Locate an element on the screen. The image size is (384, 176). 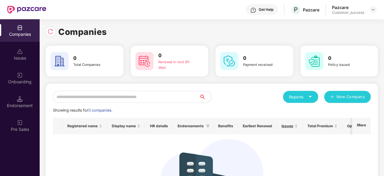
img: New Pazcare Logo is located at coordinates (27, 10).